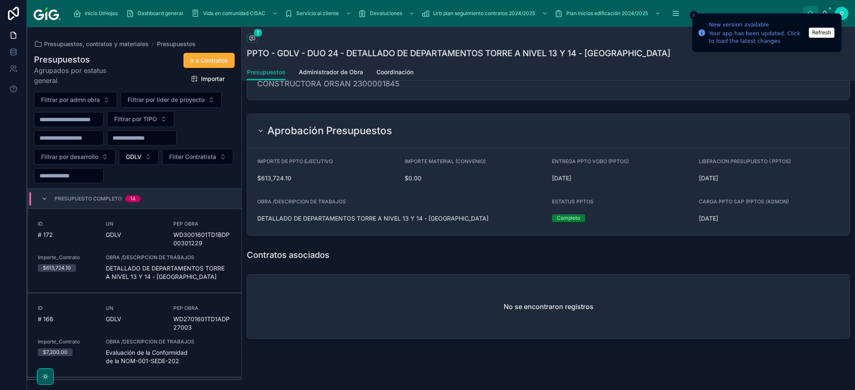 The height and width of the screenshot is (390, 855). What do you see at coordinates (395, 72) in the screenshot?
I see `span: Coordinación` at bounding box center [395, 72].